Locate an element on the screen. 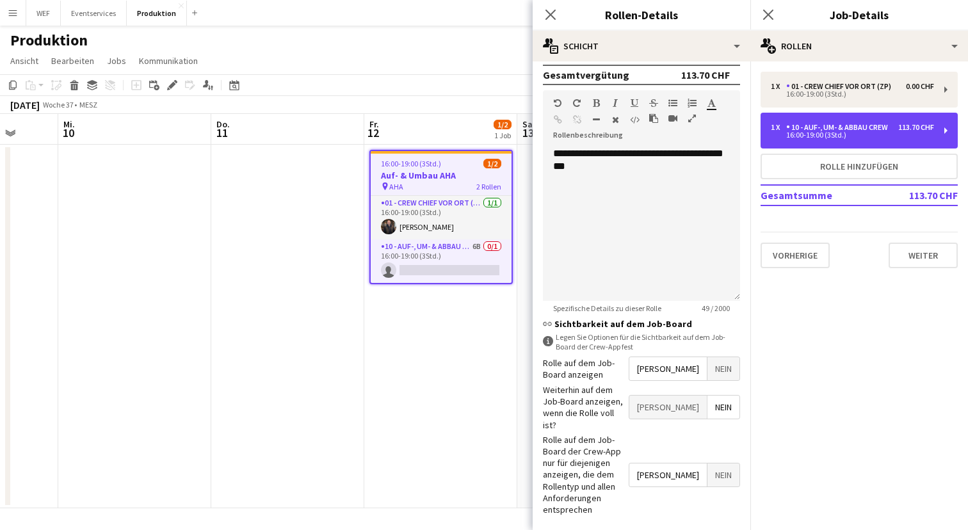 The height and width of the screenshot is (530, 968). td: 113.70 CHF is located at coordinates (924, 195).